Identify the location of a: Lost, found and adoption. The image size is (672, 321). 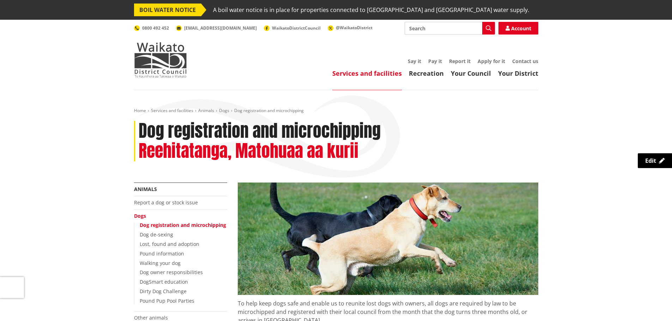
(169, 244).